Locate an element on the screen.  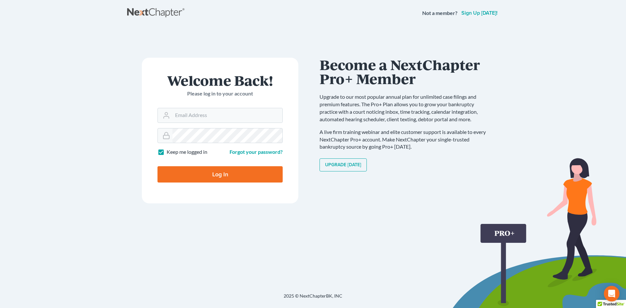
a: Forgot your password? is located at coordinates (256, 152).